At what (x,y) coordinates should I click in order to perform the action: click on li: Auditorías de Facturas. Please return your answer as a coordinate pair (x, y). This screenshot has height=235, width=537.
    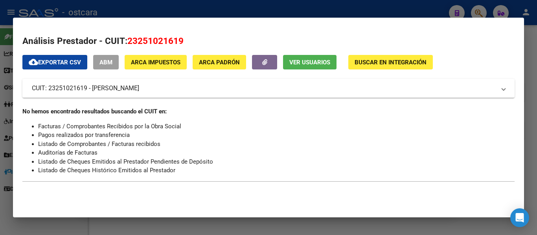
    Looking at the image, I should click on (276, 153).